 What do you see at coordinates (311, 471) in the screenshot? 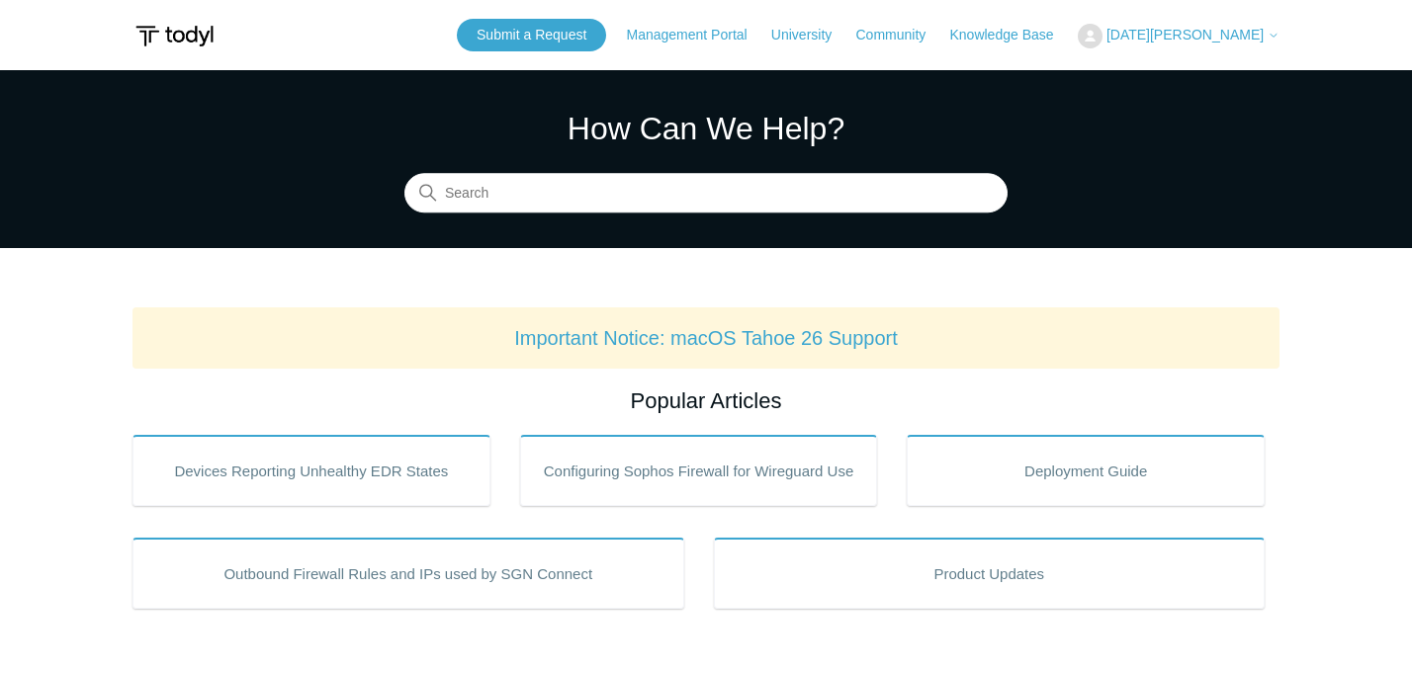
I see `a: Devices Reporting Unhealthy EDR States` at bounding box center [311, 471].